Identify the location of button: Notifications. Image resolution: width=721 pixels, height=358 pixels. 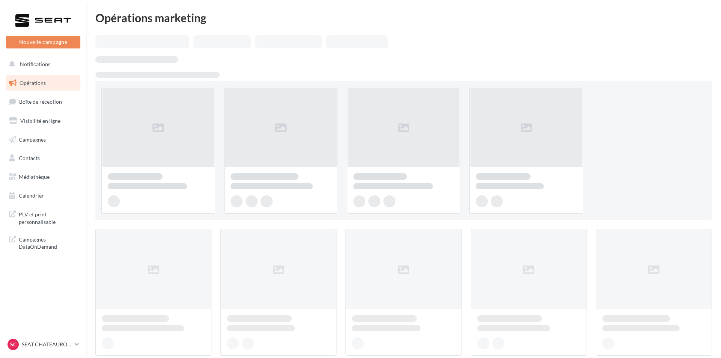
(42, 64).